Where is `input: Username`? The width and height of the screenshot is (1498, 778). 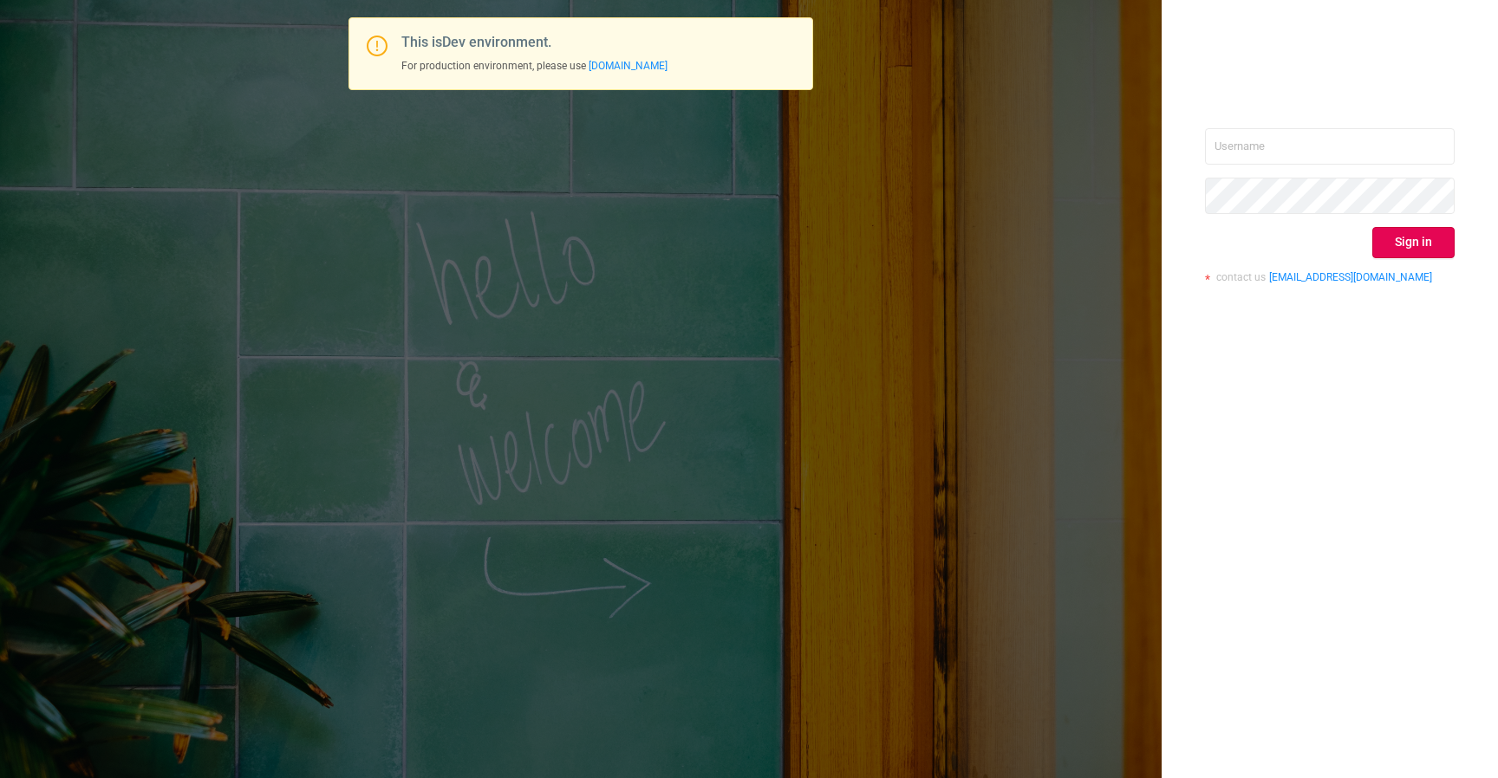
input: Username is located at coordinates (1330, 146).